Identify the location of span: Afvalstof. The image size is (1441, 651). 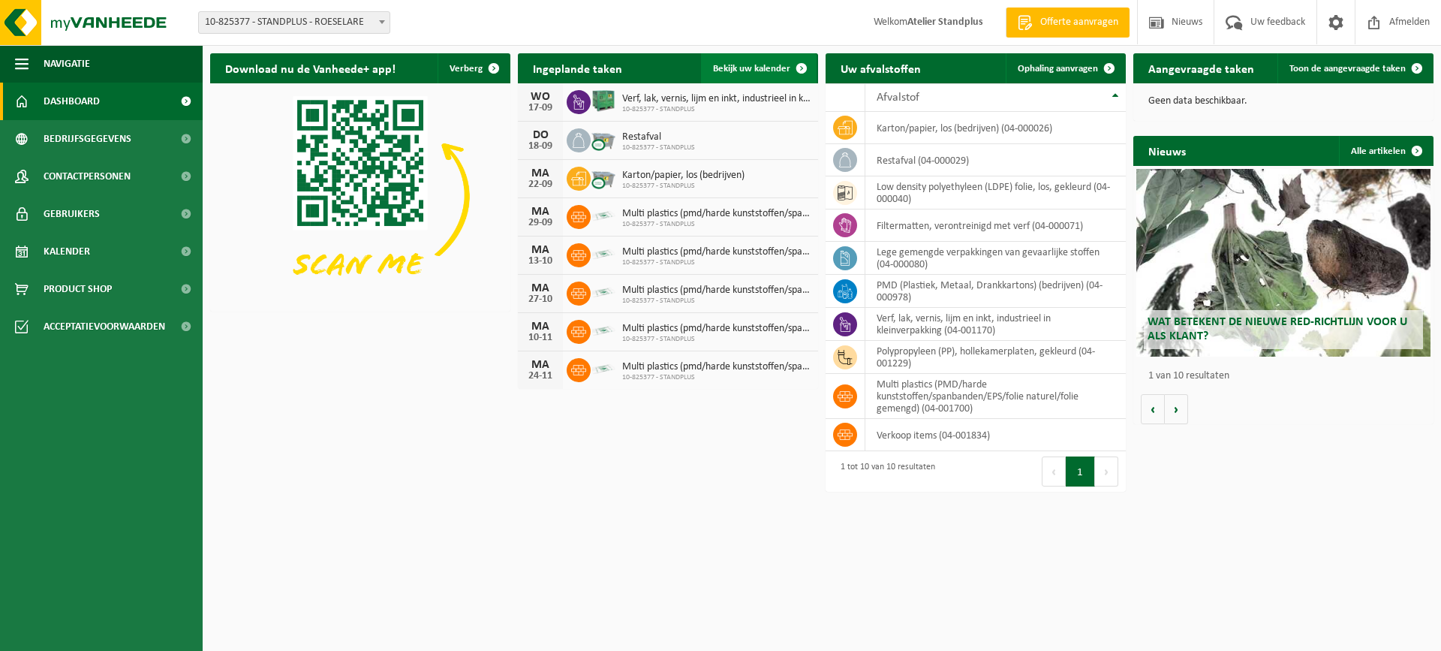
(898, 98).